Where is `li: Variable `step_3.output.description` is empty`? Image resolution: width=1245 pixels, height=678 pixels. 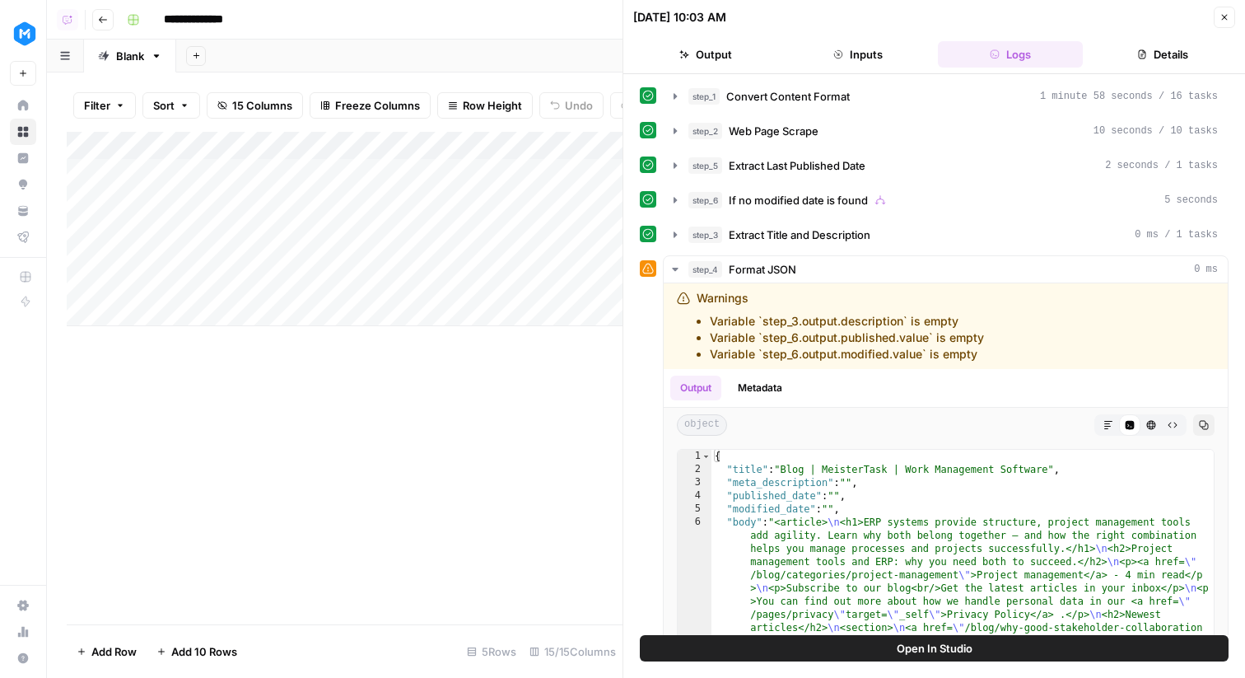 li: Variable `step_3.output.description` is empty is located at coordinates (847, 321).